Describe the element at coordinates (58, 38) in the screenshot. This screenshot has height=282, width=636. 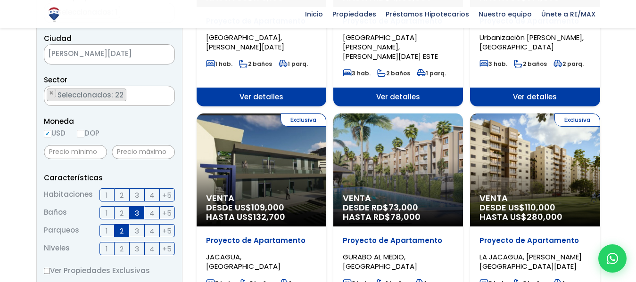
I see `span: Ciudad` at that location.